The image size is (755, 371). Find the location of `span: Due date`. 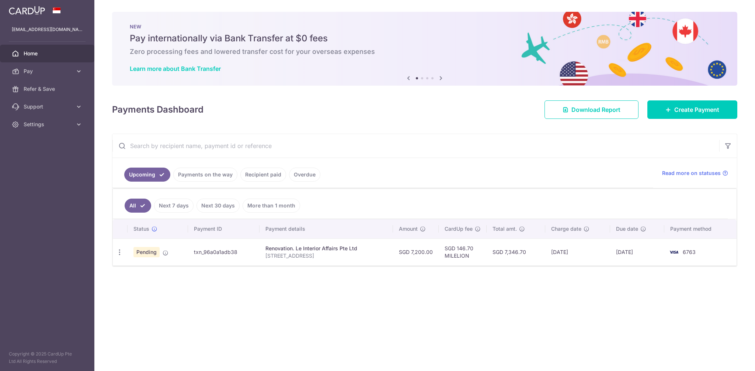

span: Due date is located at coordinates (627, 229).